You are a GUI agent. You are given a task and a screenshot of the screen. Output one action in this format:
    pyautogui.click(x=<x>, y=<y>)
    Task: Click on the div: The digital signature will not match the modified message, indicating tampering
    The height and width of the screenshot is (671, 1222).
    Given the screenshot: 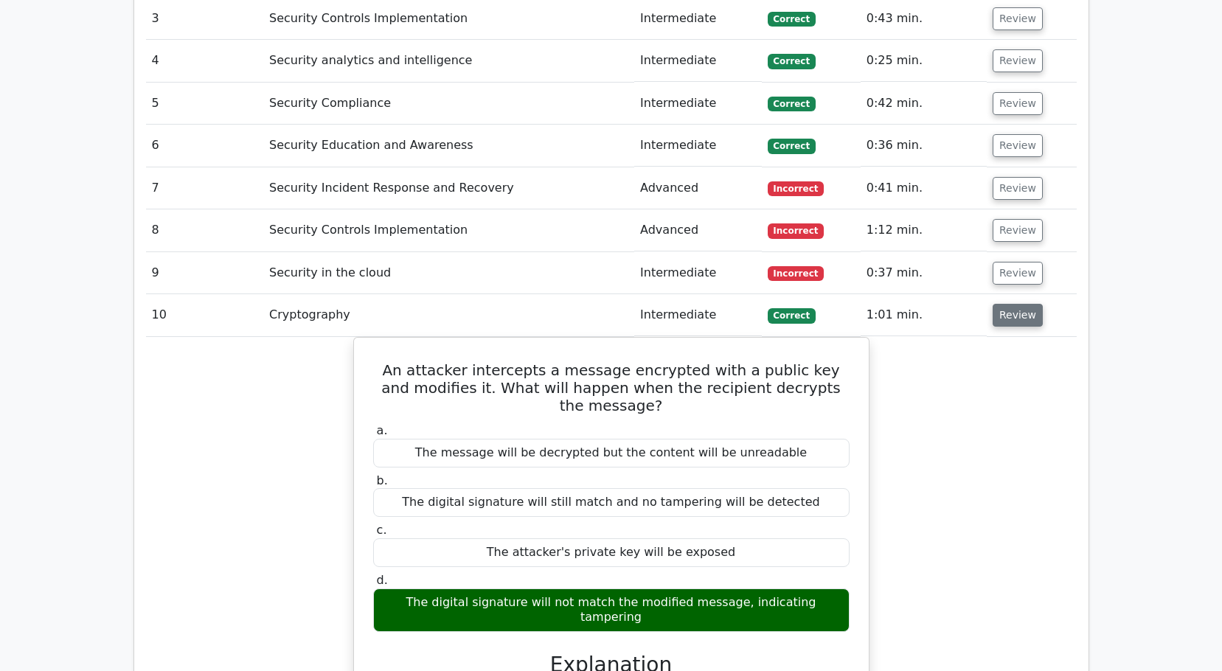 What is the action you would take?
    pyautogui.click(x=612, y=611)
    